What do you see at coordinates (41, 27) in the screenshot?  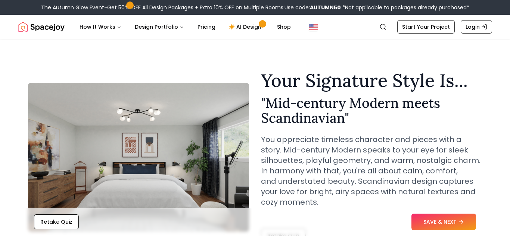 I see `img: Spacejoy Logo` at bounding box center [41, 27].